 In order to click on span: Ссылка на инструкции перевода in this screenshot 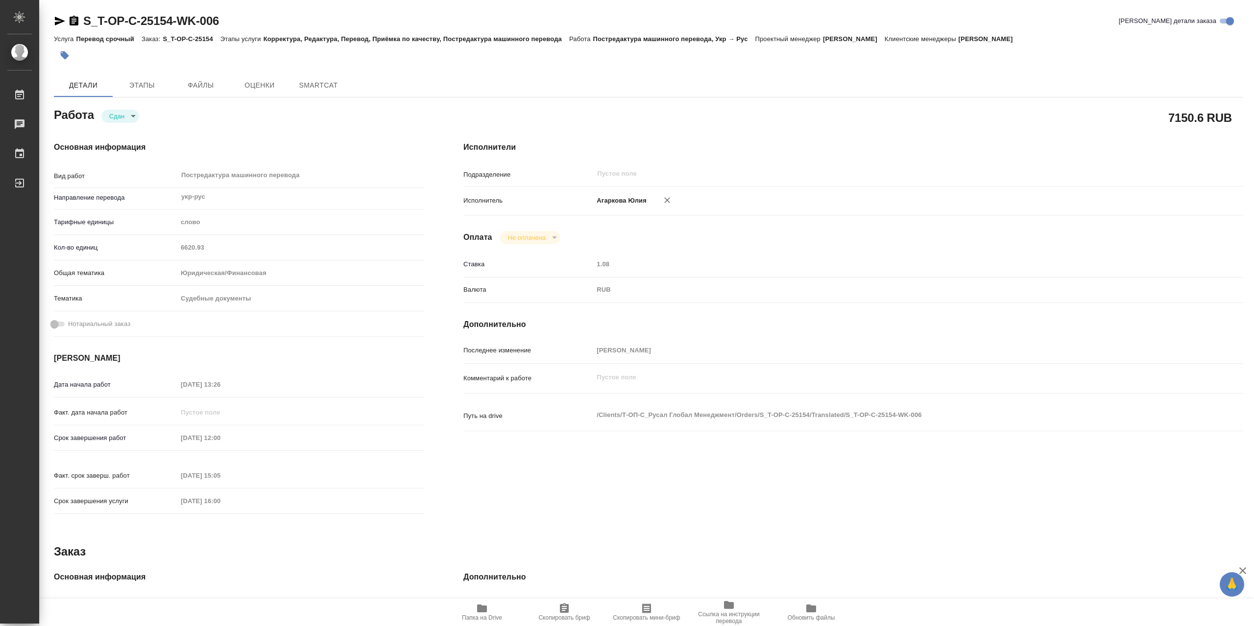, I will do `click(729, 618)`.